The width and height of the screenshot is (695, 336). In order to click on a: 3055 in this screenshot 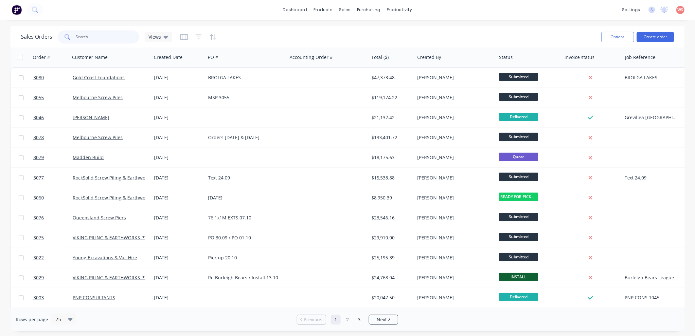, I will do `click(53, 98)`.